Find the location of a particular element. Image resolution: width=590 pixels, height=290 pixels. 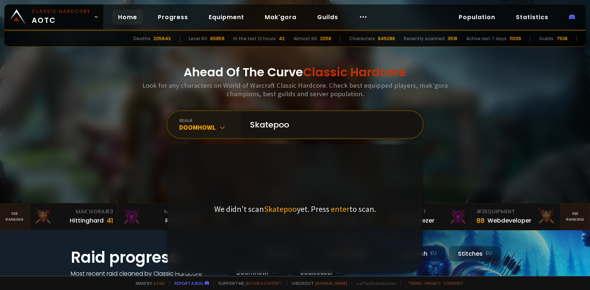

div: 88 is located at coordinates (481, 221).